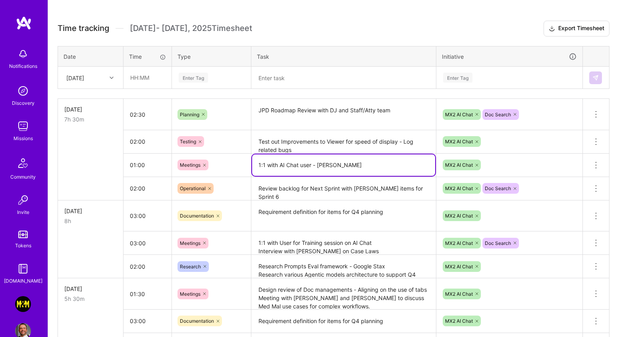  Describe the element at coordinates (23, 246) in the screenshot. I see `div: Tokens` at that location.